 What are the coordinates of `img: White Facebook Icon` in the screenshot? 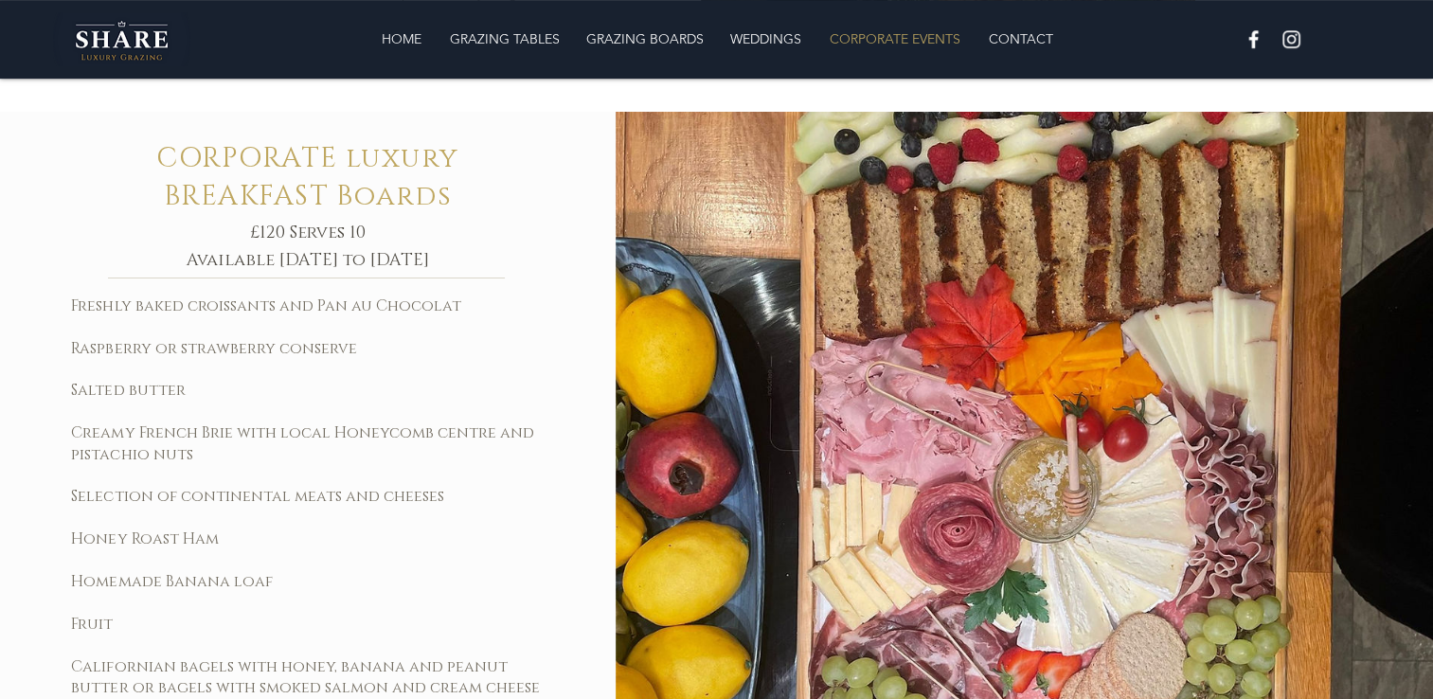 It's located at (1253, 39).